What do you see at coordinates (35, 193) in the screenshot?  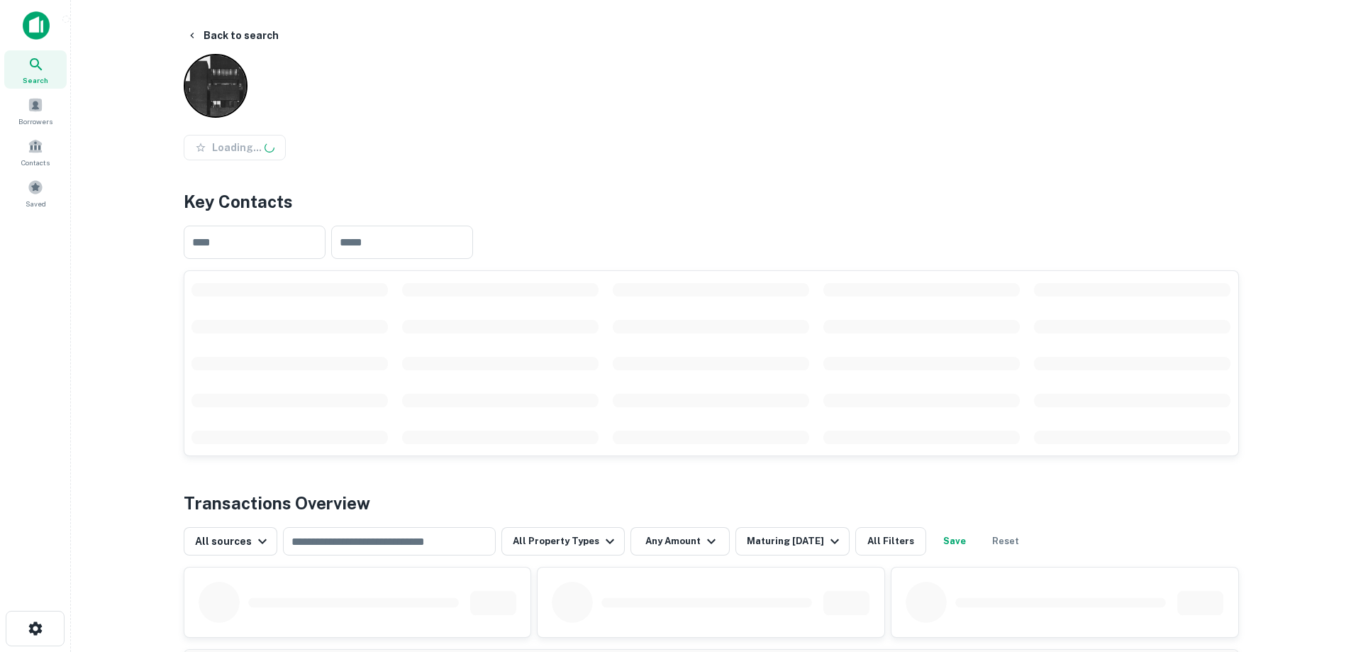 I see `div: Saved` at bounding box center [35, 193].